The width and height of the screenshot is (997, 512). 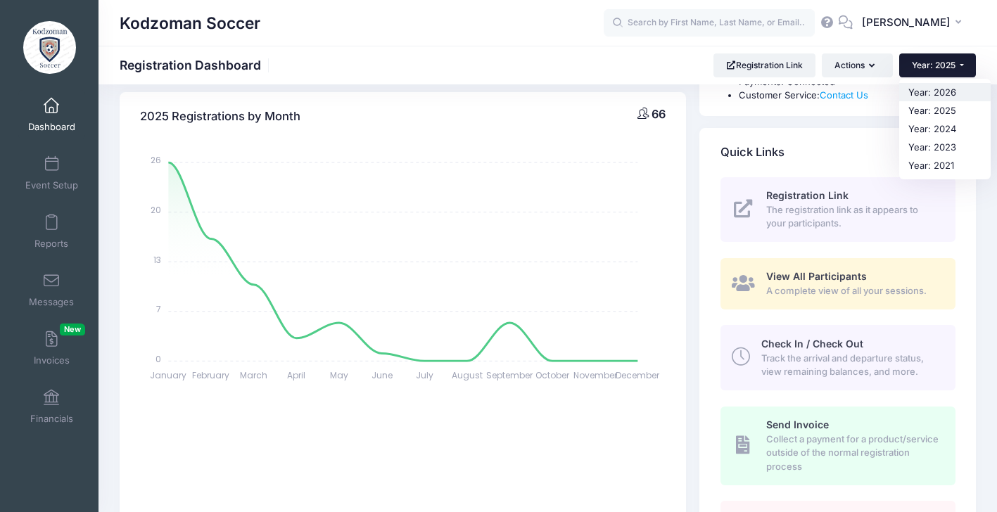 What do you see at coordinates (51, 406) in the screenshot?
I see `a: Financials` at bounding box center [51, 406].